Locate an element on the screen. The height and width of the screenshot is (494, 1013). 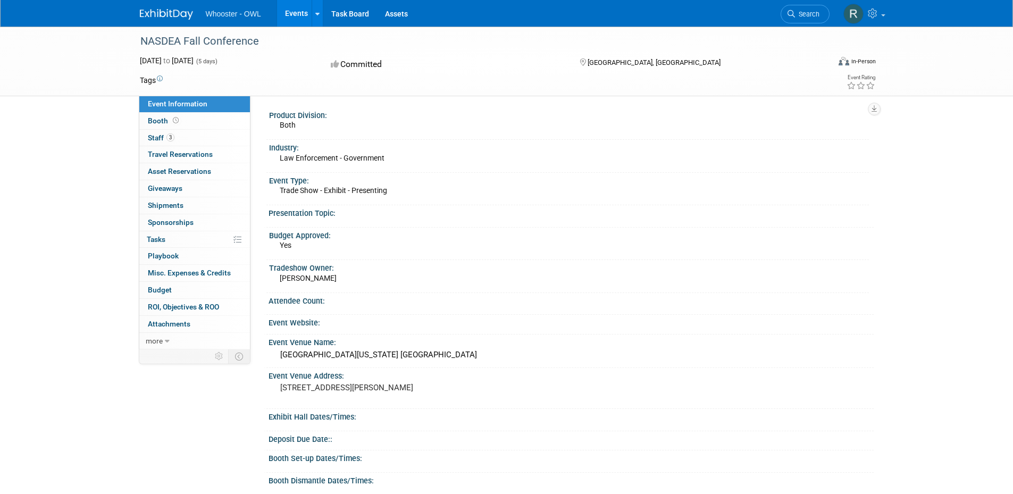
a: ROI, Objectives & ROO is located at coordinates (195, 307).